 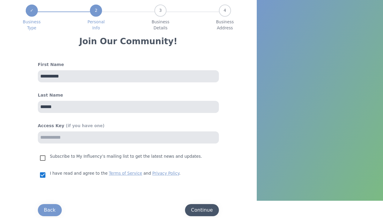 I want to click on a: Terms of Service, so click(x=125, y=173).